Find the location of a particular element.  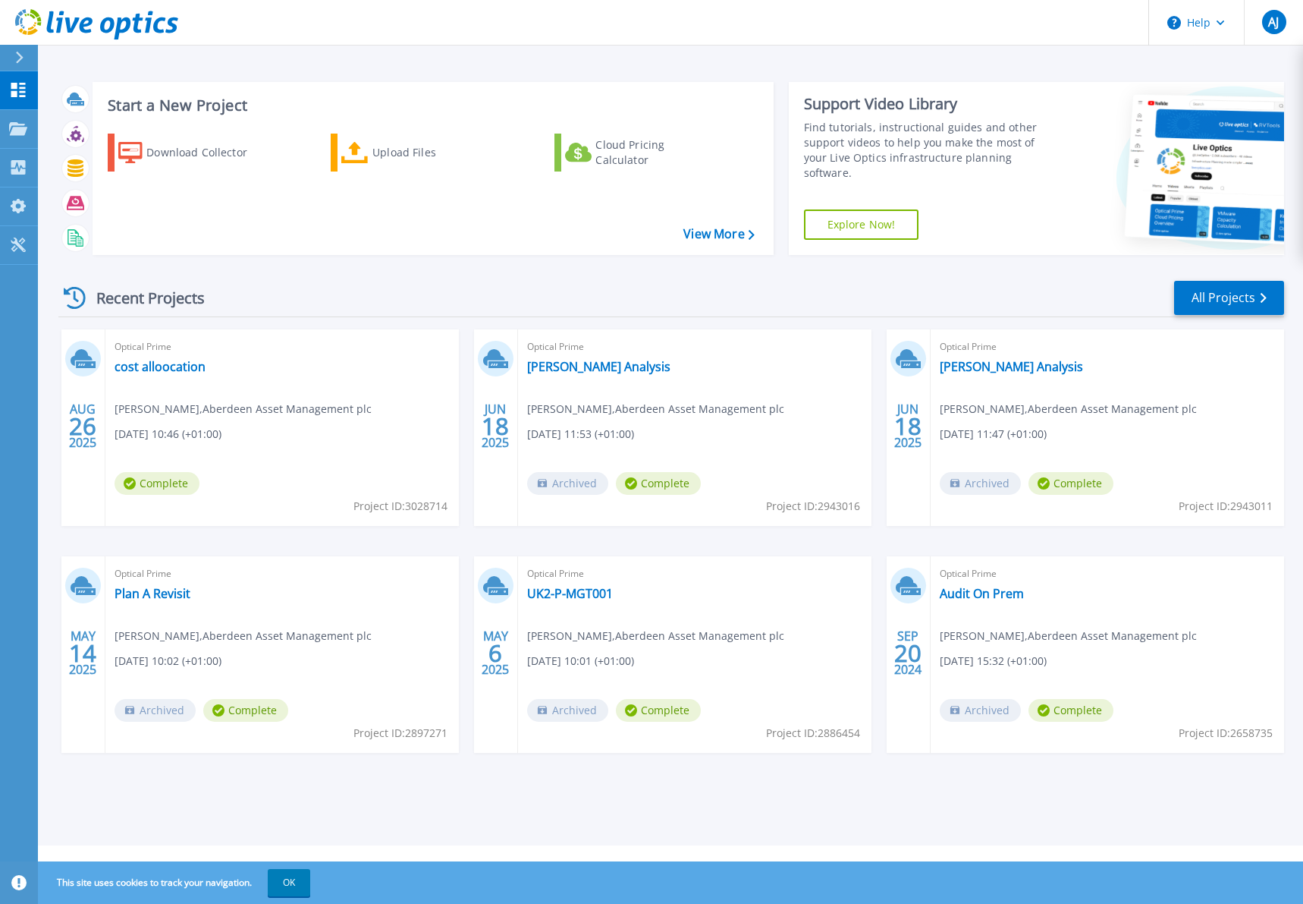

div: Cloud Pricing Calculator is located at coordinates (656, 152).